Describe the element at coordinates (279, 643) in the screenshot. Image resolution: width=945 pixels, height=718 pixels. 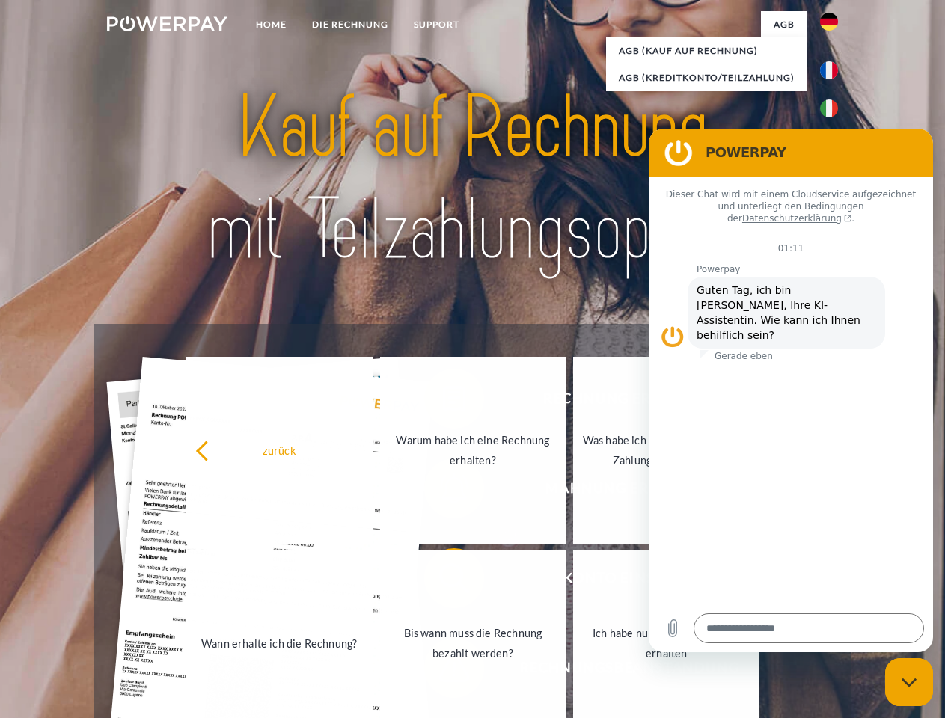
I see `div: Wann erhalte ich die Rechnung?` at that location.